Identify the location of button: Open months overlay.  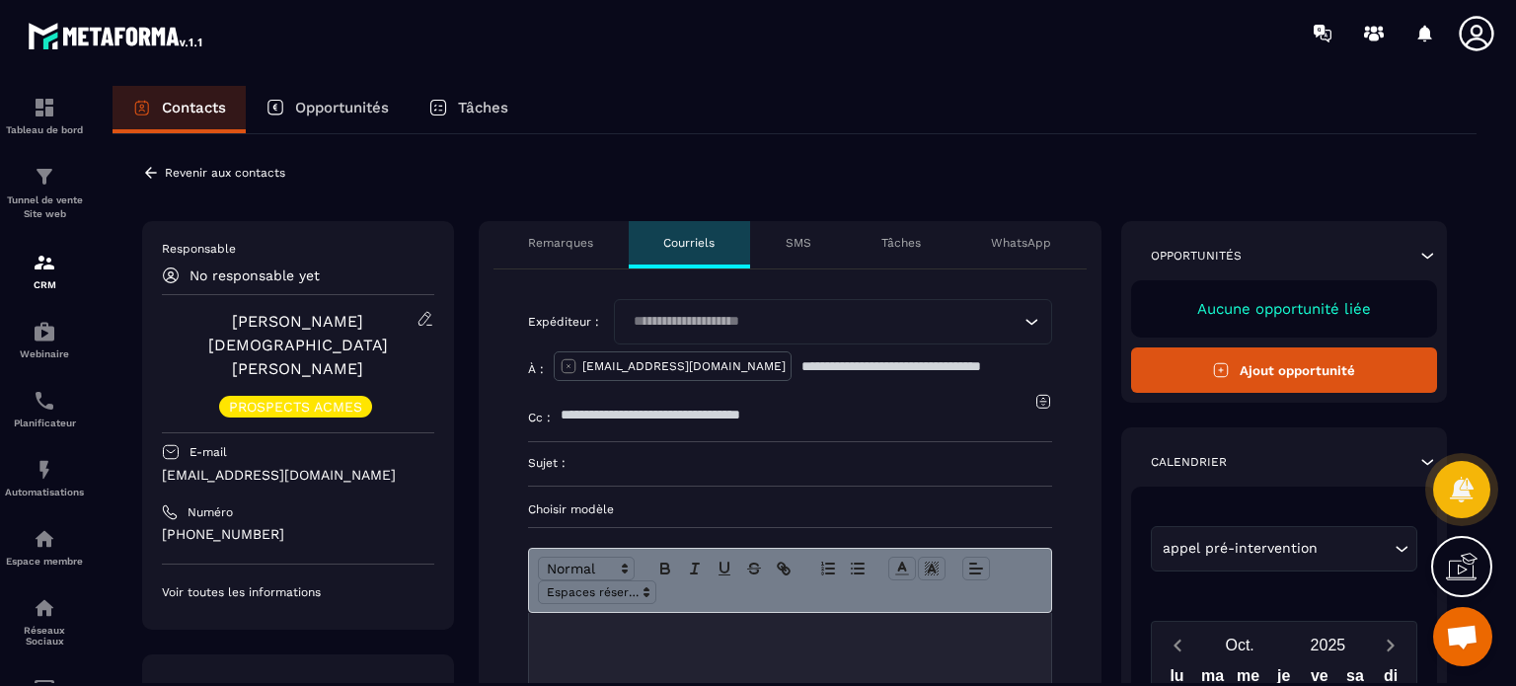
(1240, 644).